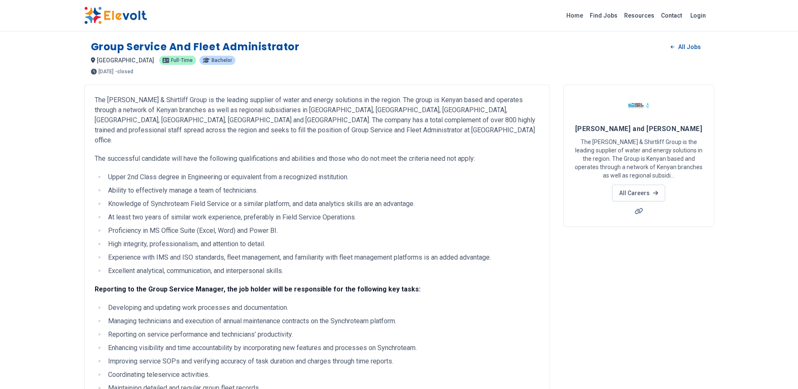 This screenshot has height=389, width=798. What do you see at coordinates (323, 258) in the screenshot?
I see `li: Experience with IMS and ISO standards, fleet management, and familiarity with fleet management pl...` at bounding box center [323, 258].